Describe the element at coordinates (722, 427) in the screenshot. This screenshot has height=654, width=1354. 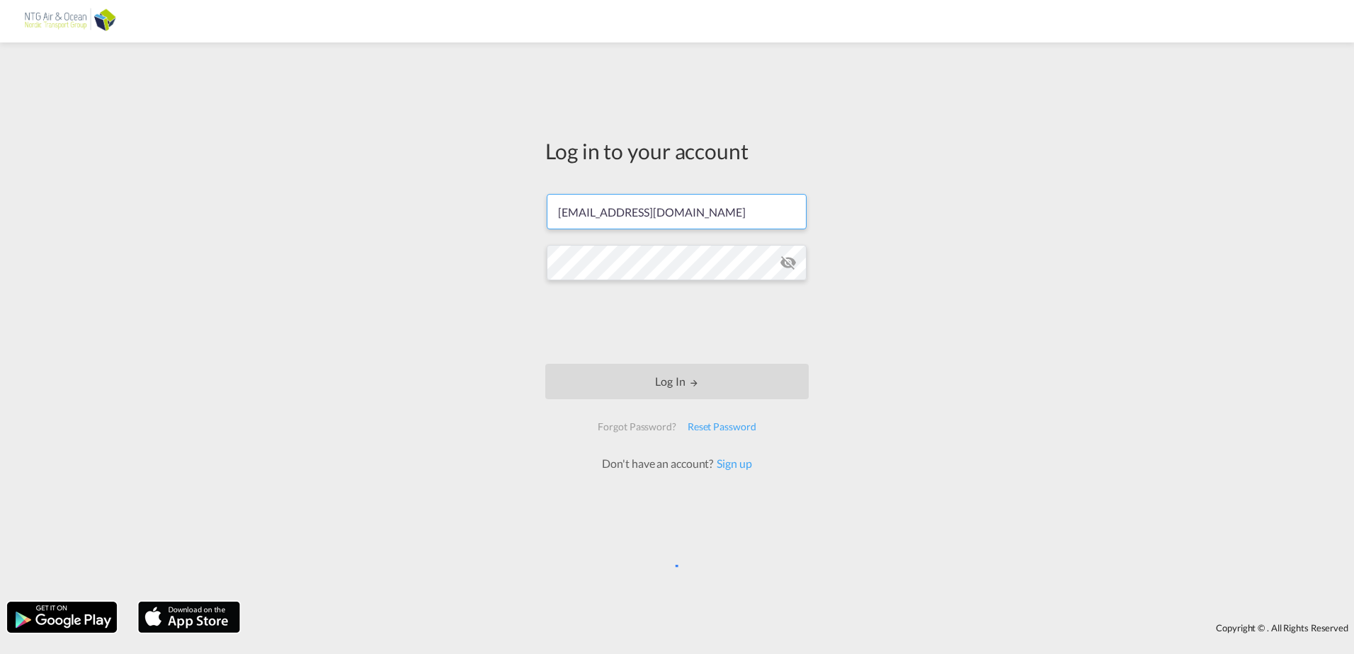
I see `div: Reset Password` at that location.